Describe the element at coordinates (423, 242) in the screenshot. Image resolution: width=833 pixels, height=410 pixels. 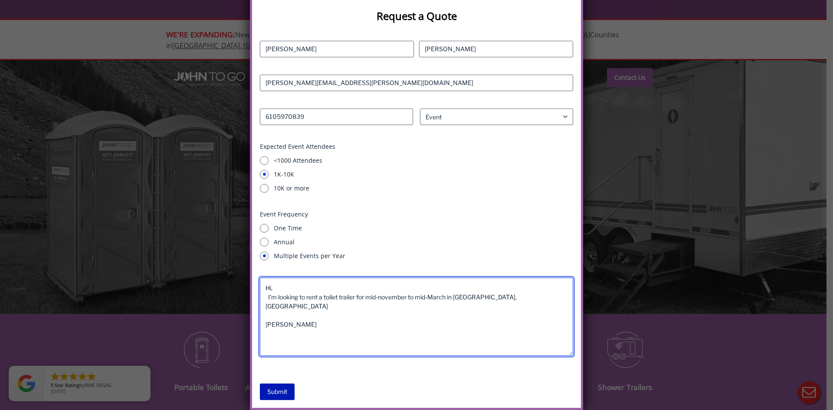
I see `label: Annual` at that location.